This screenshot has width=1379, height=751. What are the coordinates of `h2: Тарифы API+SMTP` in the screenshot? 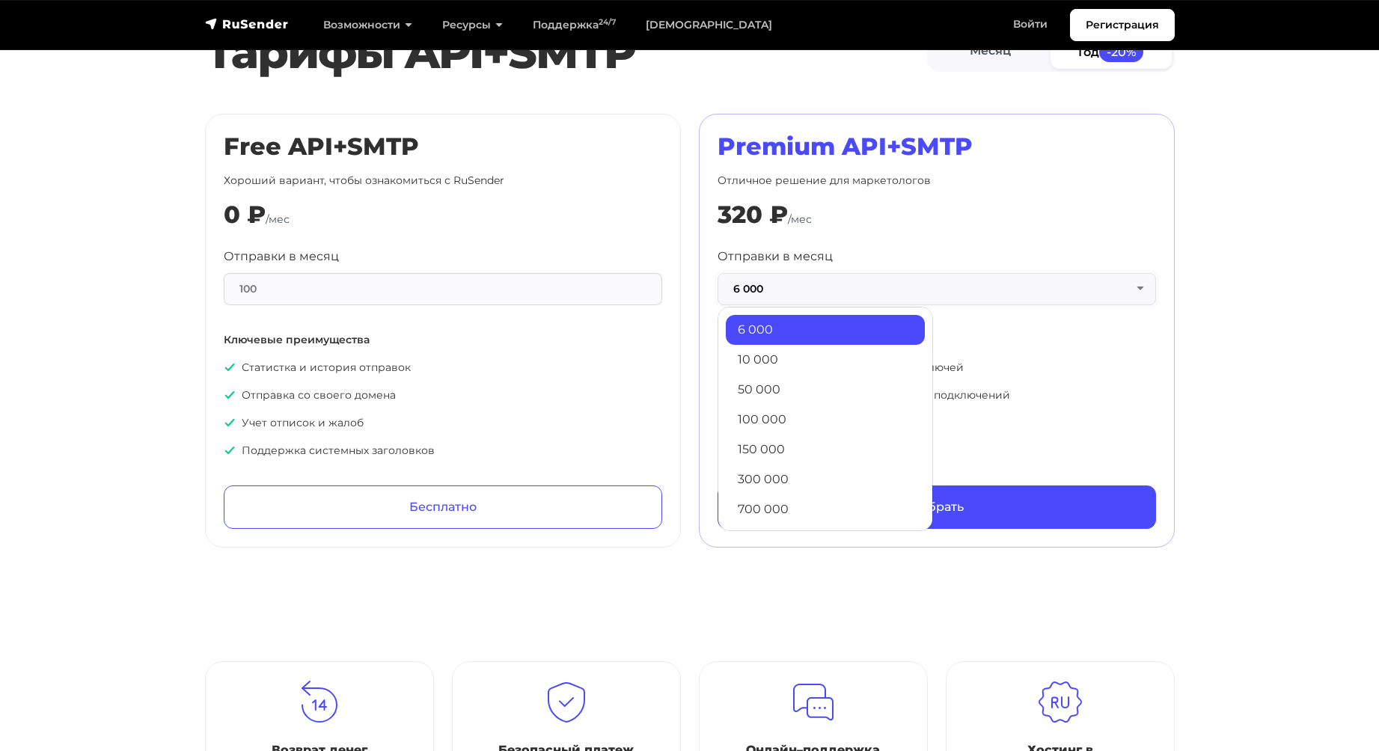 It's located at (566, 52).